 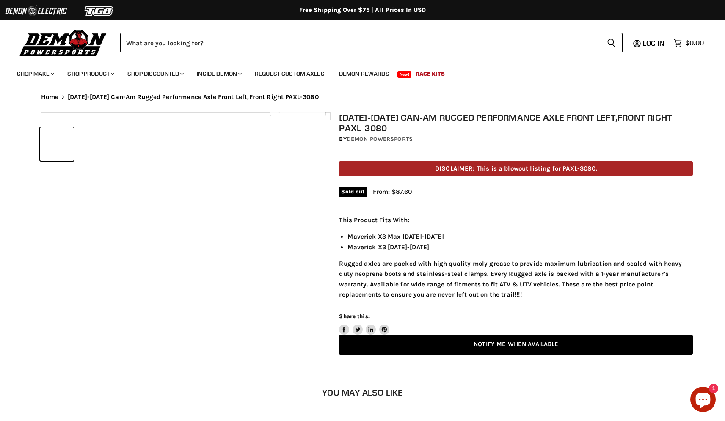 I want to click on input: Search, so click(x=360, y=43).